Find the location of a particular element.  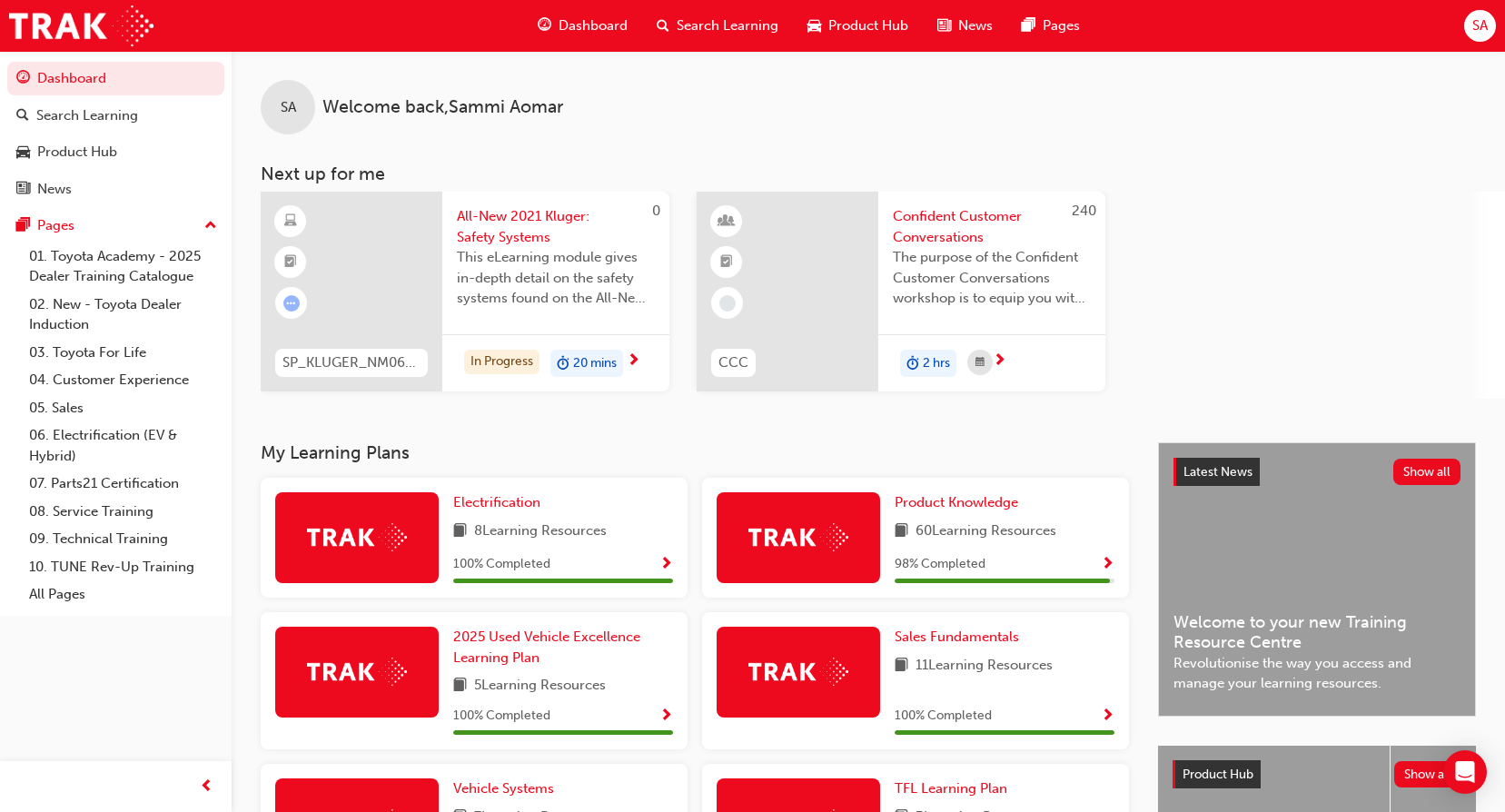

button: Pages is located at coordinates (115, 225).